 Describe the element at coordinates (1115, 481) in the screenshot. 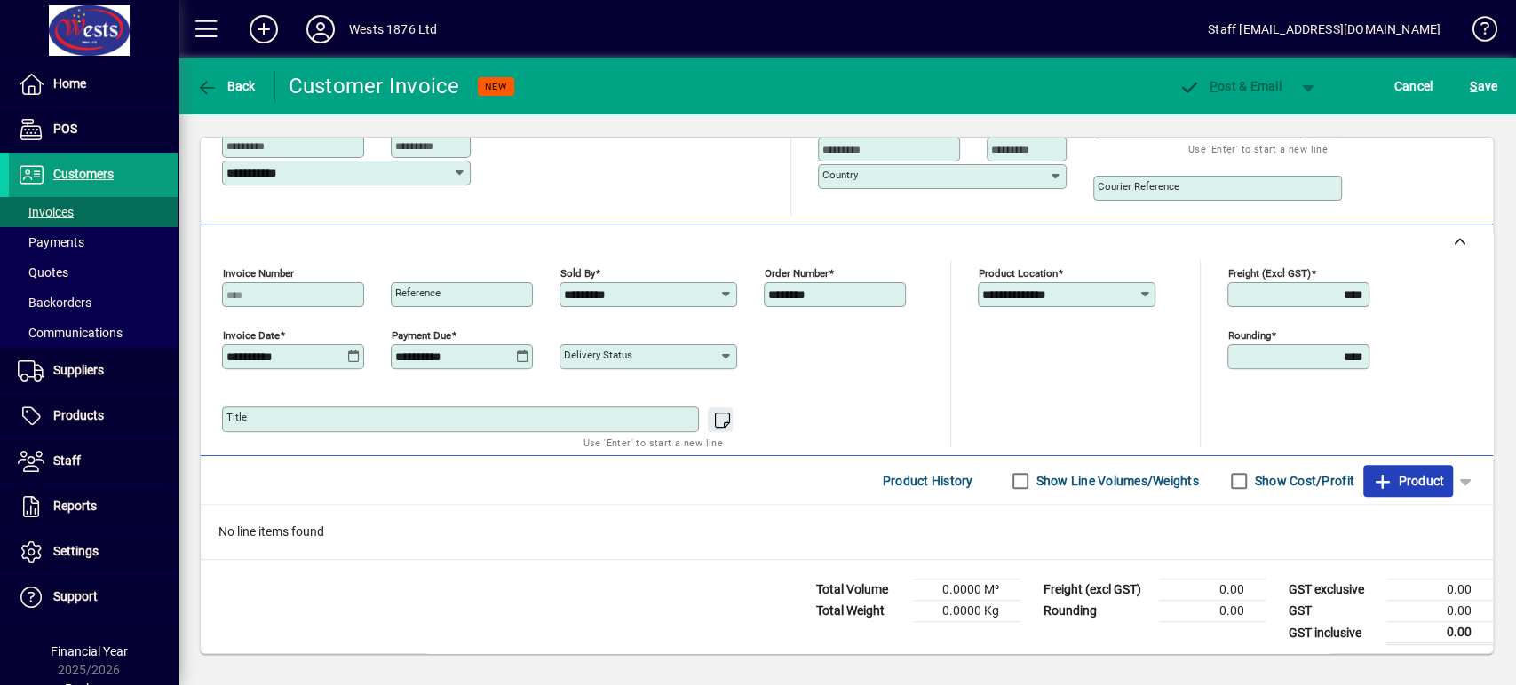

I see `label: Show Line Volumes/Weights` at that location.